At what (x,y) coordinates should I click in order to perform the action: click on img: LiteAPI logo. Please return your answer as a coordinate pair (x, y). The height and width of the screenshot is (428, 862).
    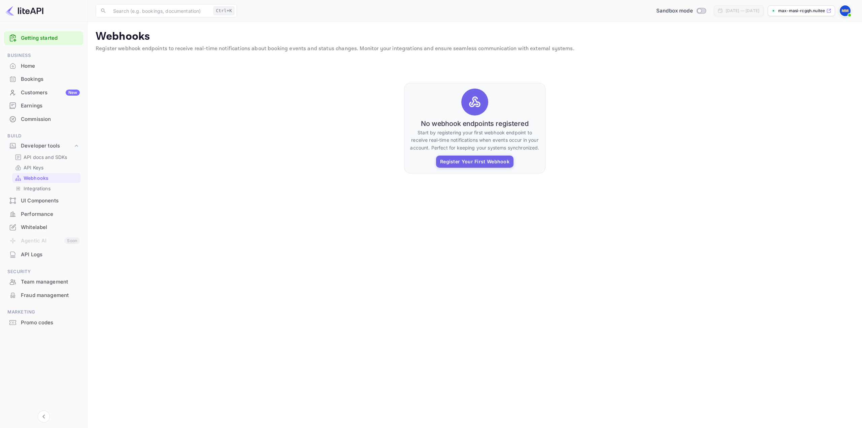
    Looking at the image, I should click on (24, 11).